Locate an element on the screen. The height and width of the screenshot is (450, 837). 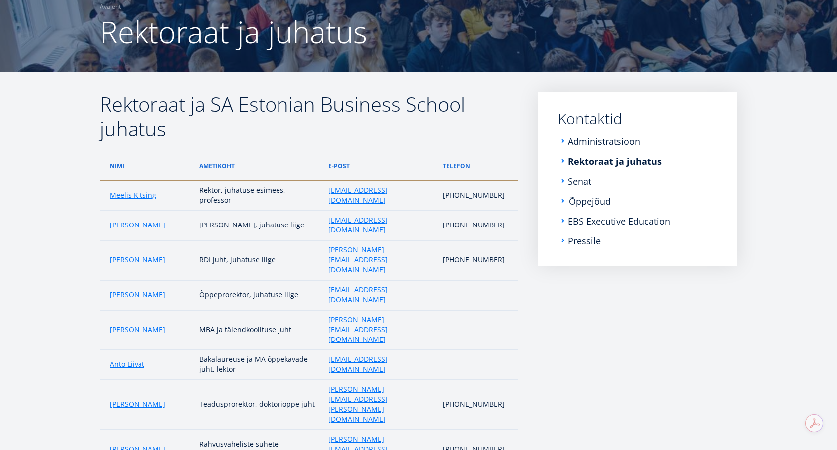
a: EBS Executive Education is located at coordinates (619, 221).